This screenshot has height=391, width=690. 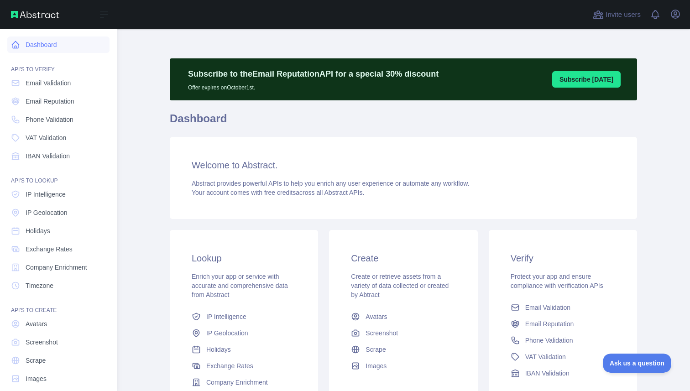 I want to click on span: Timezone, so click(x=39, y=286).